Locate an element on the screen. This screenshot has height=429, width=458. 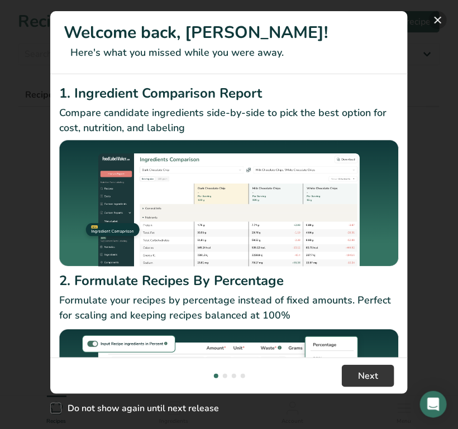
p: Compare candidate ingredients side-by-side to pick the best option for cost, nutrition, and labeling is located at coordinates (229, 121).